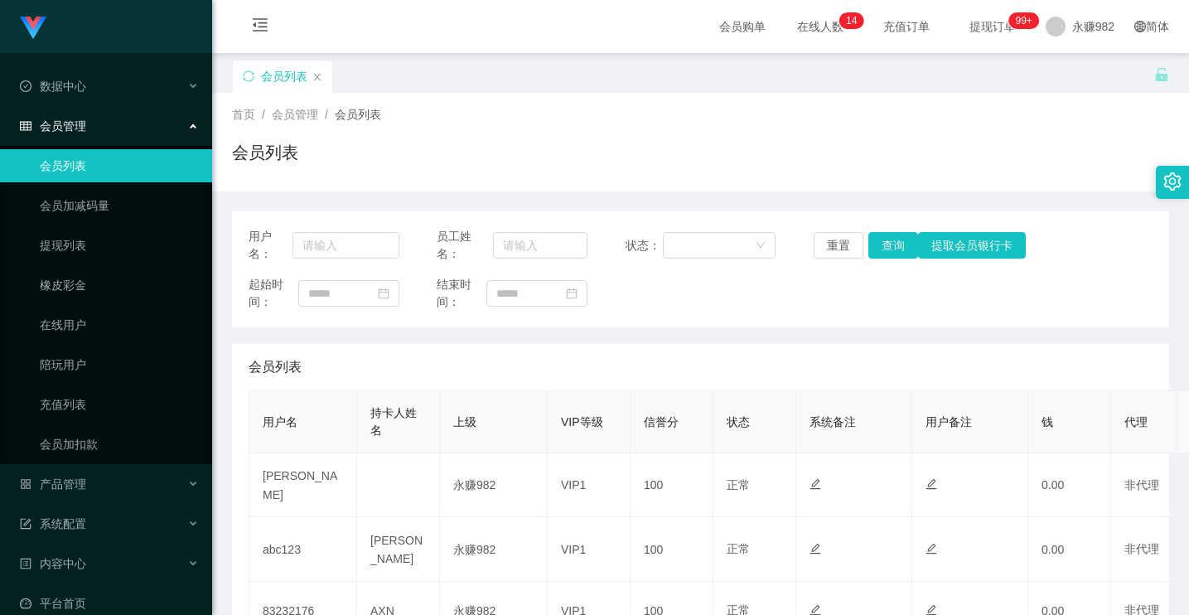 This screenshot has height=615, width=1189. I want to click on font: 数据中心, so click(63, 86).